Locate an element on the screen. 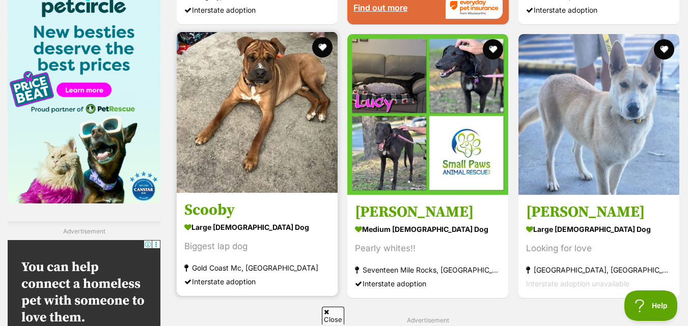  span: Close is located at coordinates (333, 316).